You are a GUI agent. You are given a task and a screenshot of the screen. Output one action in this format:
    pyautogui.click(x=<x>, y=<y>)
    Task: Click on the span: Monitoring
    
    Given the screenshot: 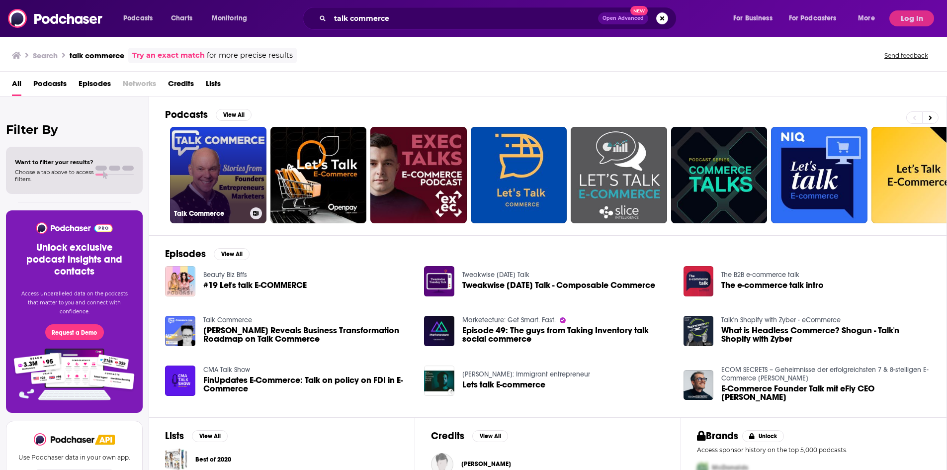 What is the action you would take?
    pyautogui.click(x=229, y=18)
    